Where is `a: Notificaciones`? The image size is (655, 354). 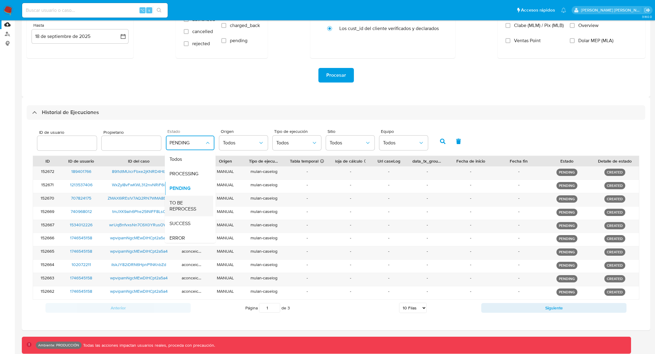
a: Notificaciones is located at coordinates (564, 10).